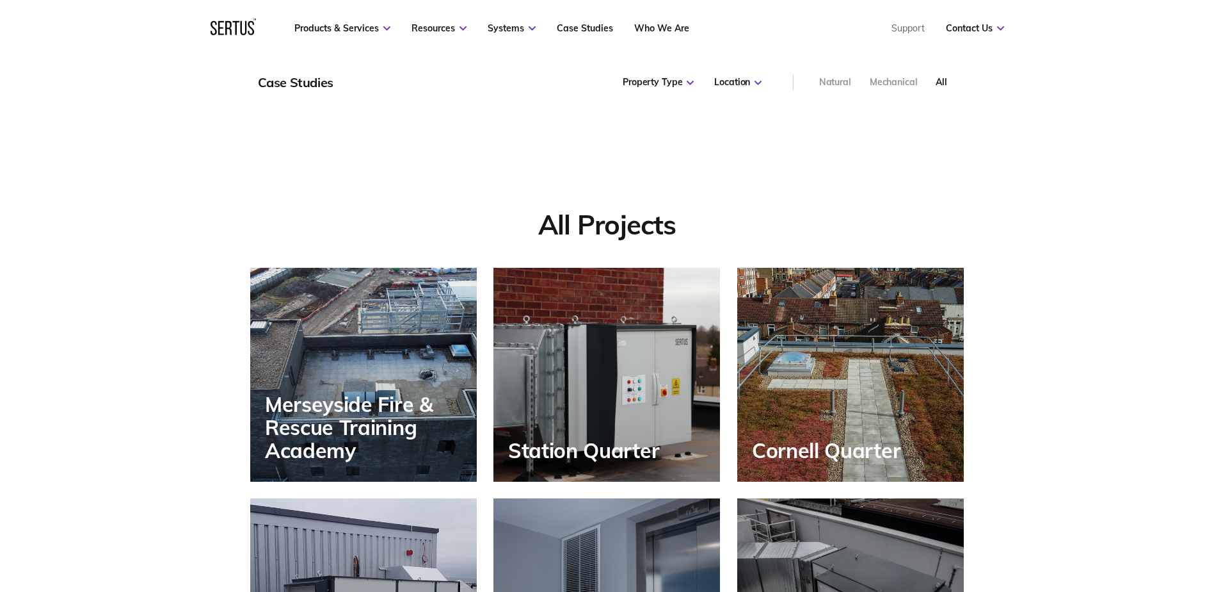 This screenshot has height=592, width=1214. What do you see at coordinates (894, 83) in the screenshot?
I see `div: Mechanical` at bounding box center [894, 83].